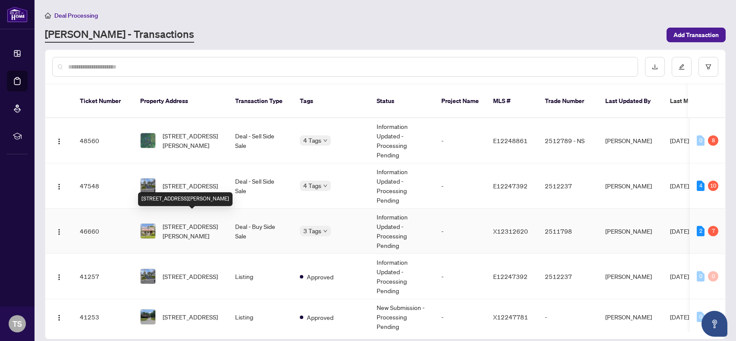 The height and width of the screenshot is (341, 736). What do you see at coordinates (696, 35) in the screenshot?
I see `button: Add Transaction` at bounding box center [696, 35].